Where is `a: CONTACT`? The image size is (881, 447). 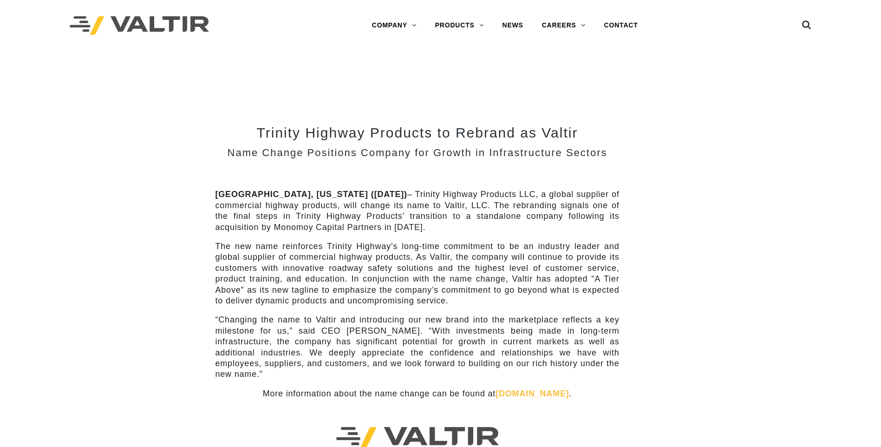 a: CONTACT is located at coordinates (621, 26).